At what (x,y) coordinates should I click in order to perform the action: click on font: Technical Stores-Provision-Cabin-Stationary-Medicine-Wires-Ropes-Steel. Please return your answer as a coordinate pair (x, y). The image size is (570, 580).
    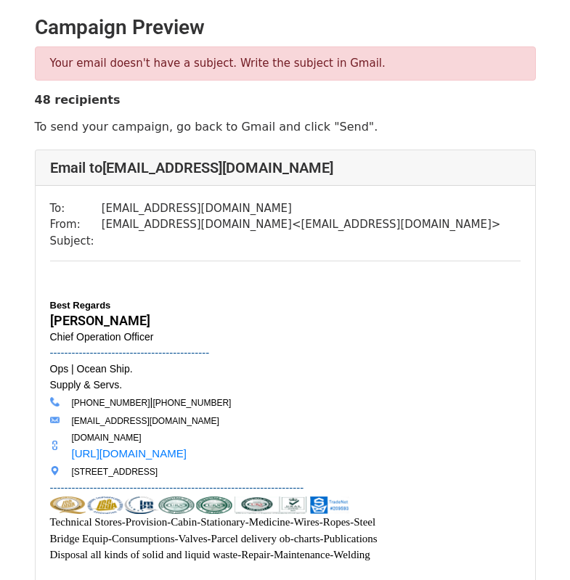
    Looking at the image, I should click on (213, 522).